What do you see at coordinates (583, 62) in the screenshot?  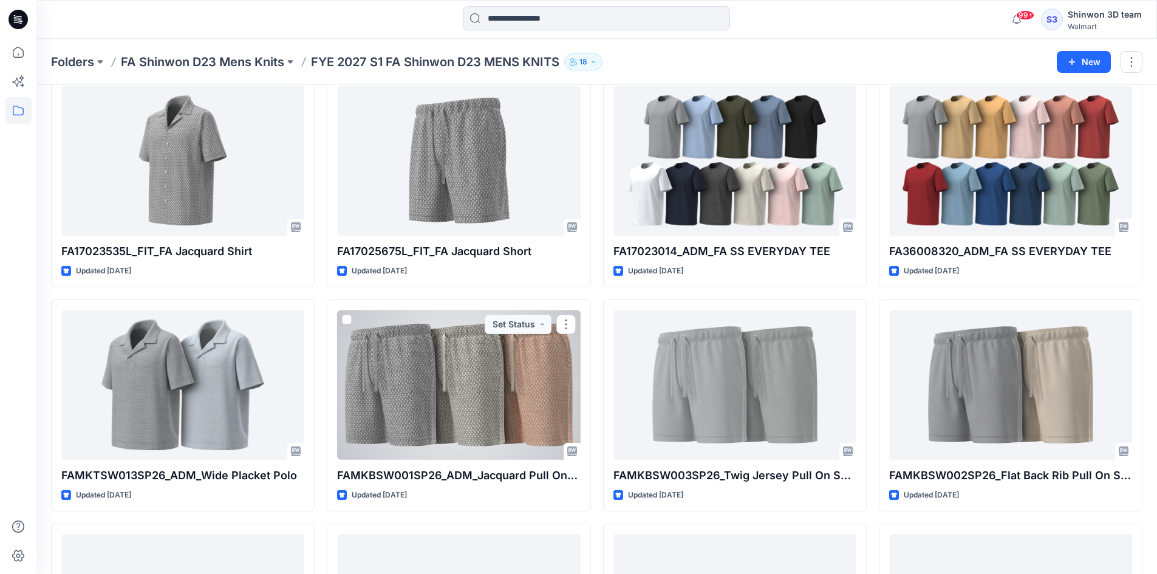 I see `p: 18` at bounding box center [583, 62].